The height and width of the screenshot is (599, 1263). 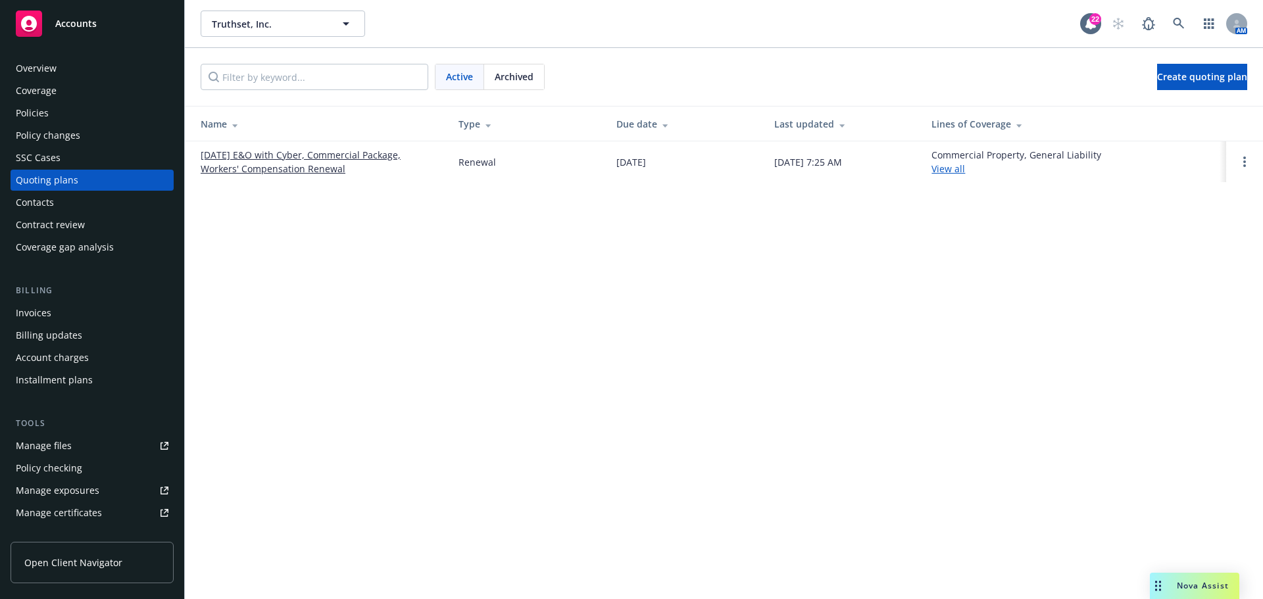 What do you see at coordinates (64, 247) in the screenshot?
I see `div: Coverage gap analysis` at bounding box center [64, 247].